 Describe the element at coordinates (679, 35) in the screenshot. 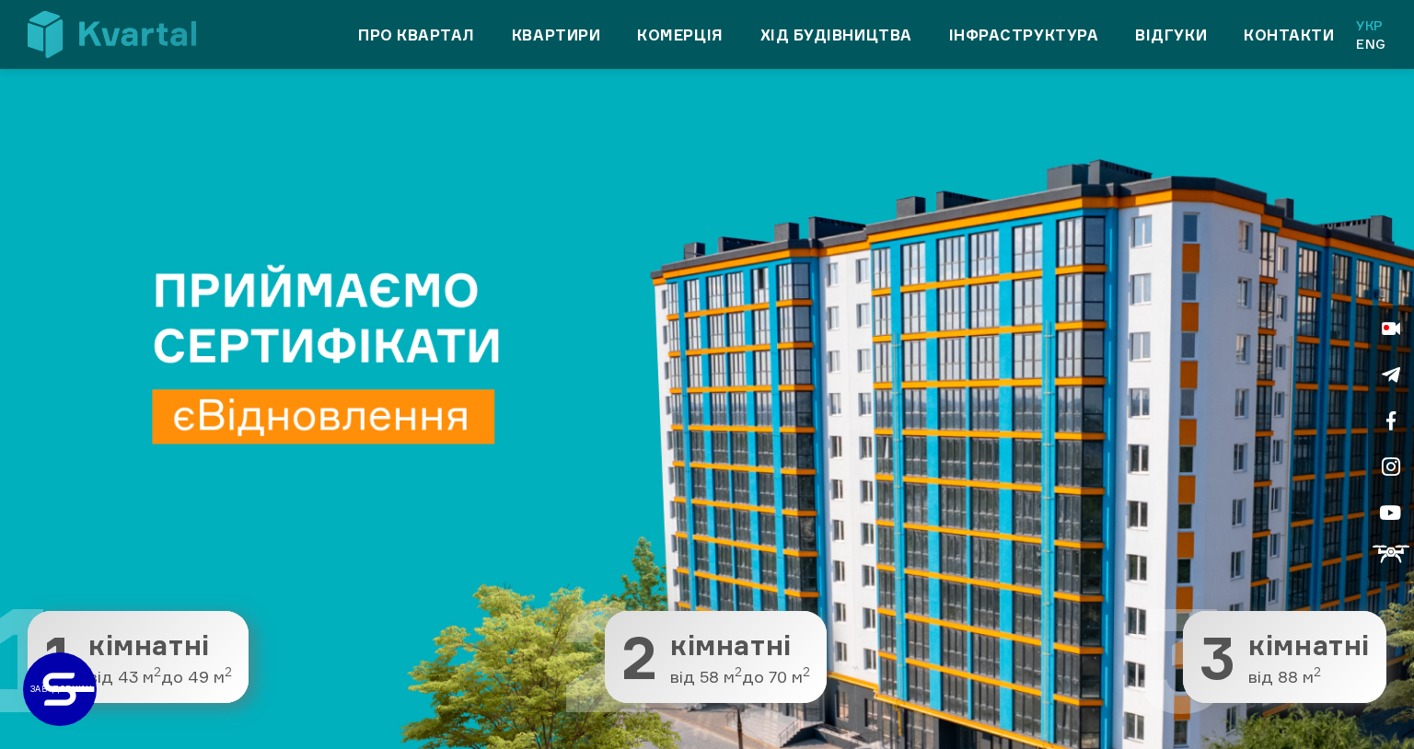

I see `a: Комерція` at that location.